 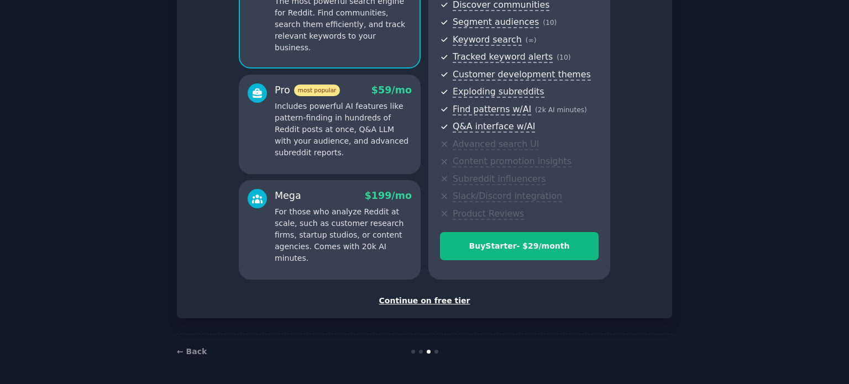 What do you see at coordinates (502, 57) in the screenshot?
I see `span: Tracked keyword alerts` at bounding box center [502, 57].